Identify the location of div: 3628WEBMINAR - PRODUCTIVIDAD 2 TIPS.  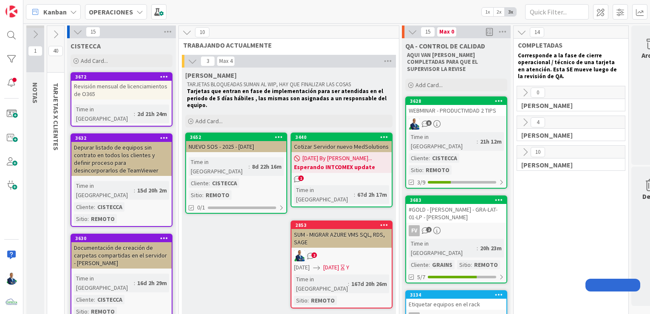
(456, 107).